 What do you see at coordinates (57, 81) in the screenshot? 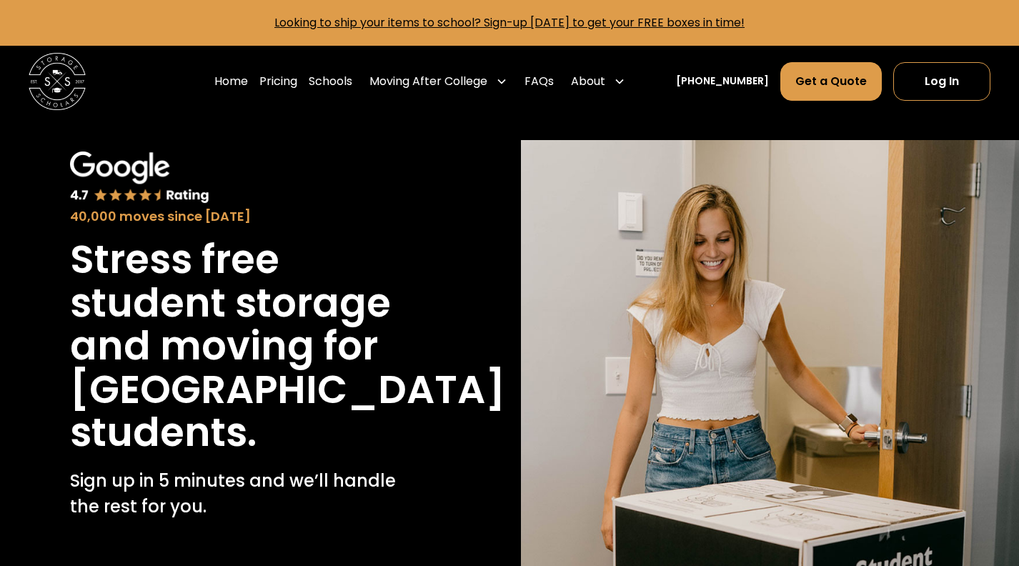
I see `a: home` at bounding box center [57, 81].